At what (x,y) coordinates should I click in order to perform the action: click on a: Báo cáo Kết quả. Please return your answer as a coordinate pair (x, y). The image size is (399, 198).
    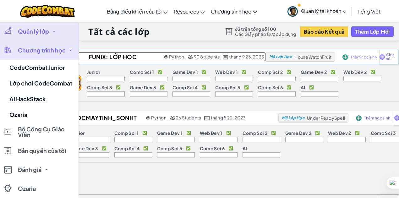
    Looking at the image, I should click on (324, 31).